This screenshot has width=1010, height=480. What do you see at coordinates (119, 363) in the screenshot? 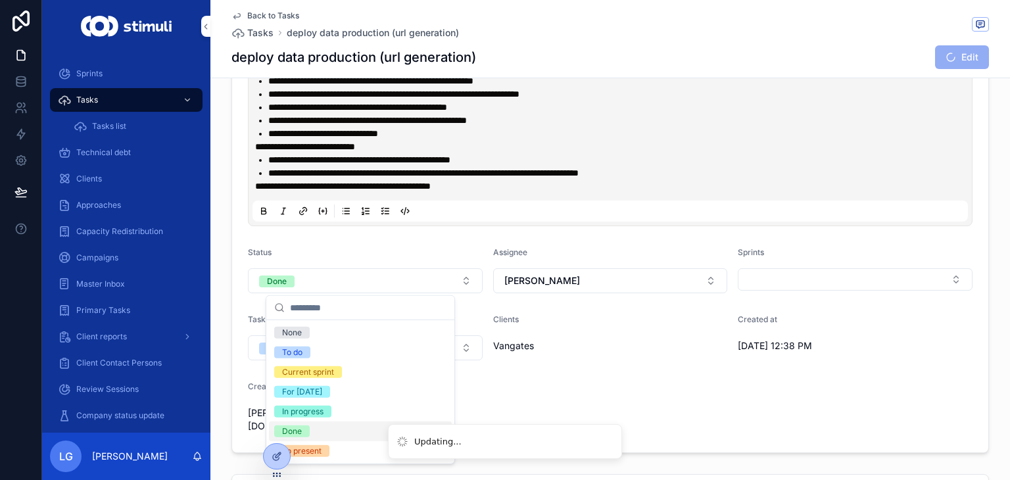
I see `span: Client Contact Persons` at bounding box center [119, 363].